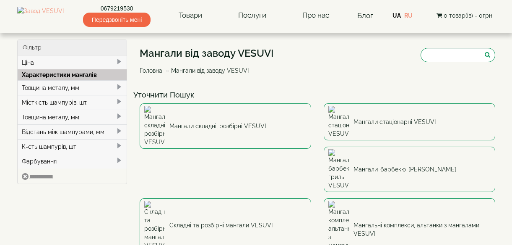  I want to click on a: Товари, so click(190, 16).